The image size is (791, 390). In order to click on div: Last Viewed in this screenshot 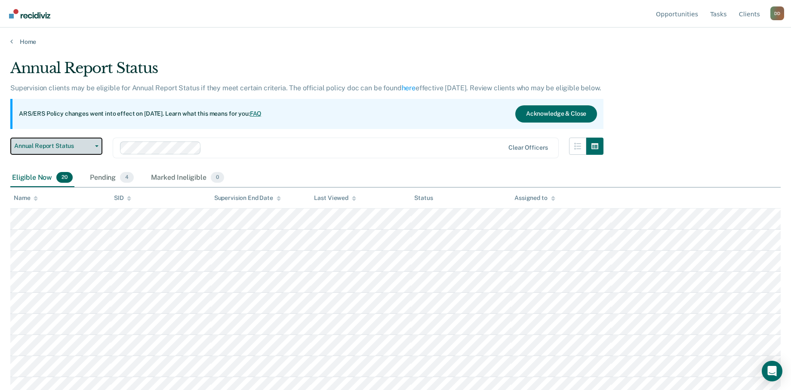, I will do `click(335, 198)`.